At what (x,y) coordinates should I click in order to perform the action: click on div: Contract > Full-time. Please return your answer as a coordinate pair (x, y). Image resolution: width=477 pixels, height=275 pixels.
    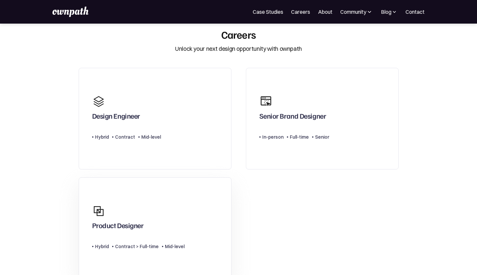
    Looking at the image, I should click on (137, 246).